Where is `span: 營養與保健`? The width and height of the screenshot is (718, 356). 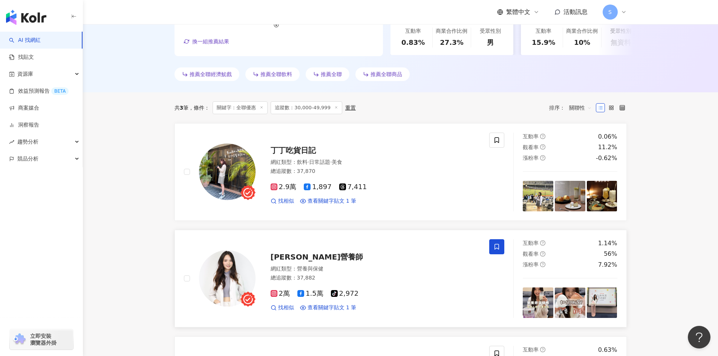
span: 營養與保健 is located at coordinates (310, 269).